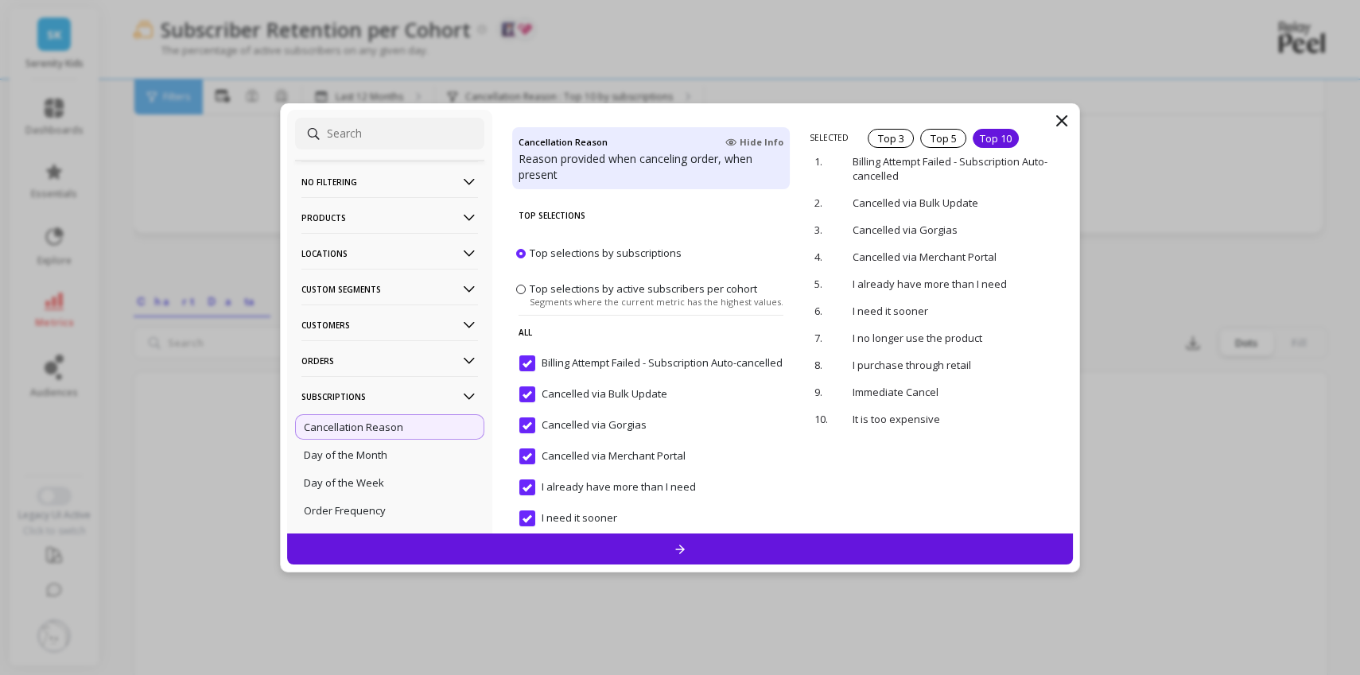  What do you see at coordinates (390, 324) in the screenshot?
I see `p: Customers` at bounding box center [390, 324].